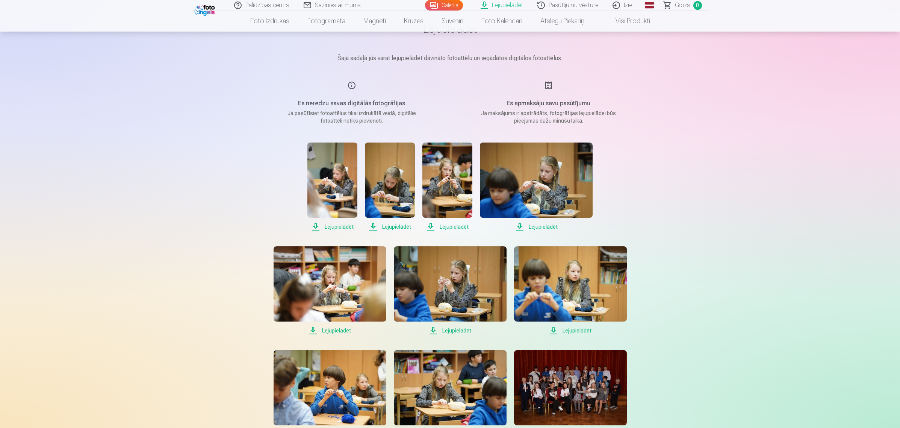 The height and width of the screenshot is (428, 900). What do you see at coordinates (549, 103) in the screenshot?
I see `h5: Es apmaksāju savu pasūtījumu` at bounding box center [549, 103].